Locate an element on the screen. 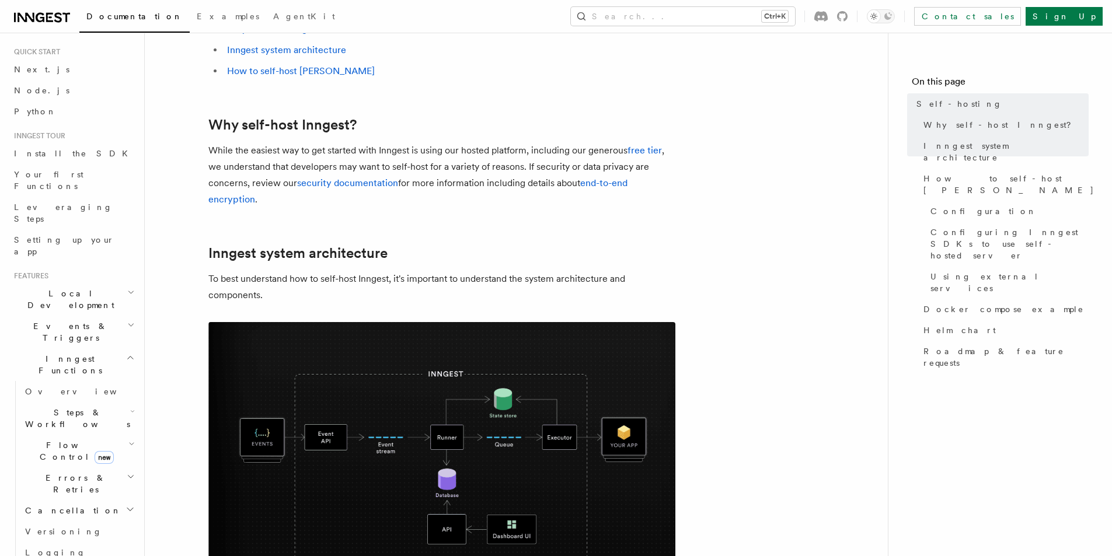  span: Versioning is located at coordinates (64, 532).